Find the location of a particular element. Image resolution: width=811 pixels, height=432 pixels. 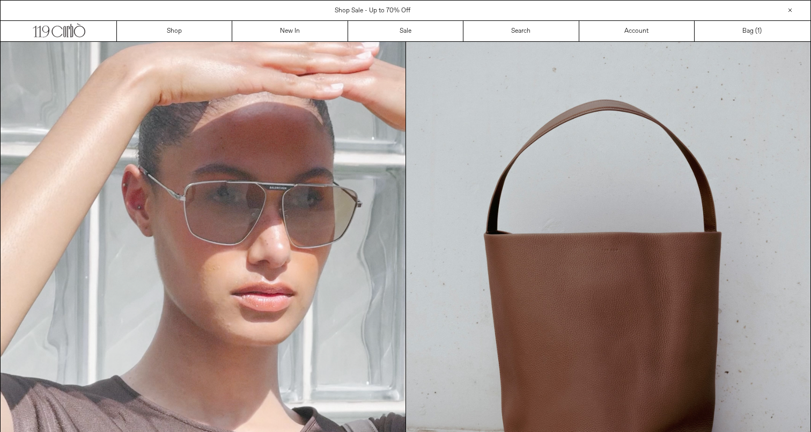

a: Search is located at coordinates (521, 31).